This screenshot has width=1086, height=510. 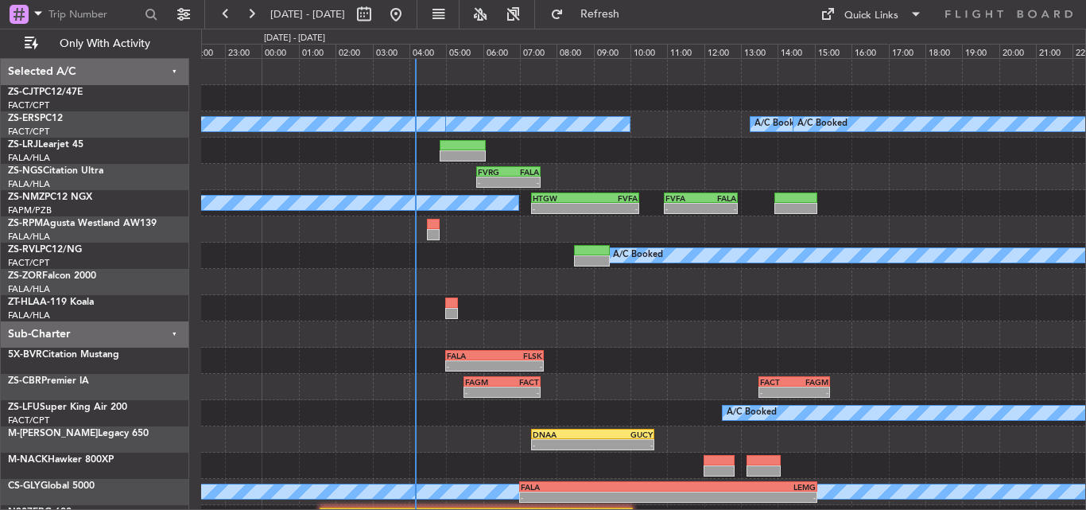 I want to click on div: 13:00, so click(x=759, y=51).